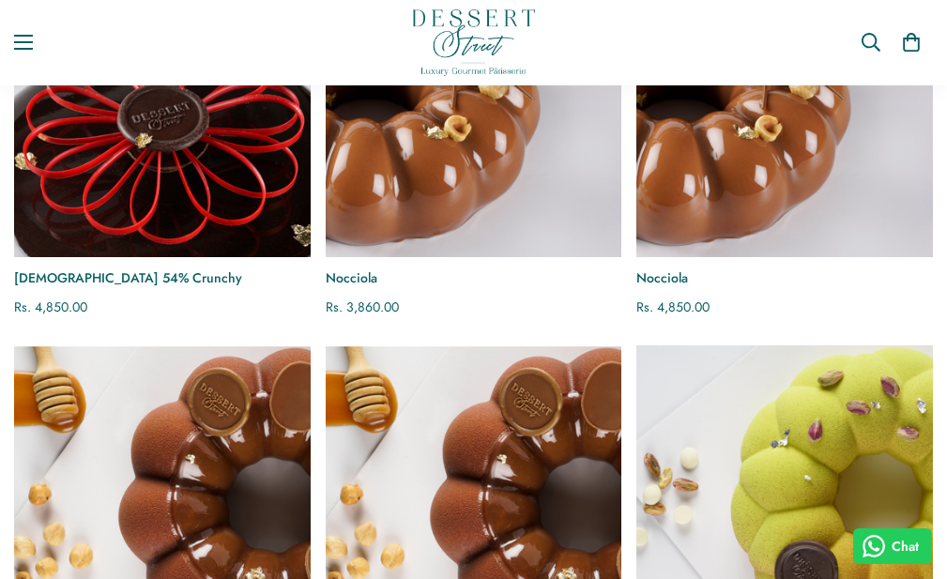 This screenshot has width=947, height=579. Describe the element at coordinates (893, 546) in the screenshot. I see `button: Chat` at that location.